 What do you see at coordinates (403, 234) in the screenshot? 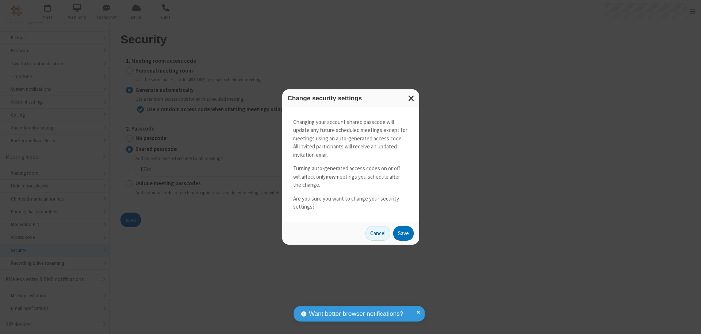
I see `button: Save` at bounding box center [403, 234].